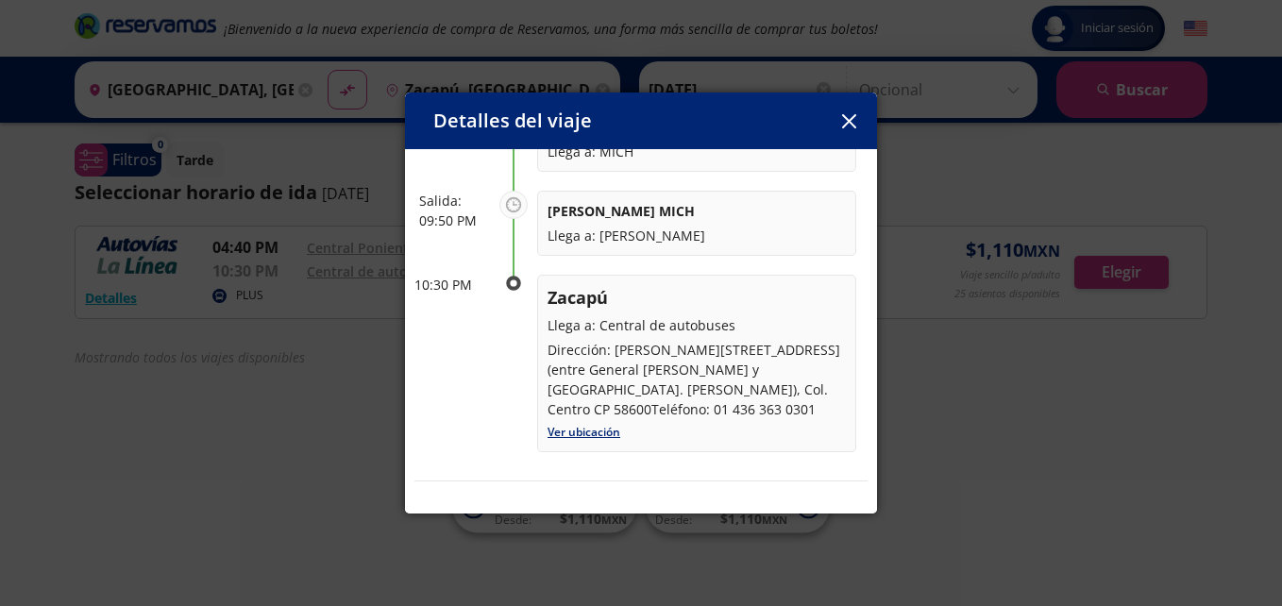 Image resolution: width=1282 pixels, height=606 pixels. Describe the element at coordinates (452, 284) in the screenshot. I see `p: 10:30 PM` at that location.